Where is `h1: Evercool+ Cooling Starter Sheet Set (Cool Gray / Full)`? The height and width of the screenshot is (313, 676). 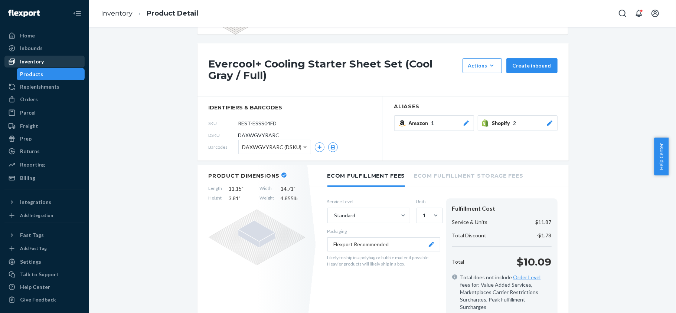
h1: Evercool+ Cooling Starter Sheet Set (Cool Gray / Full) is located at coordinates (334, 70).